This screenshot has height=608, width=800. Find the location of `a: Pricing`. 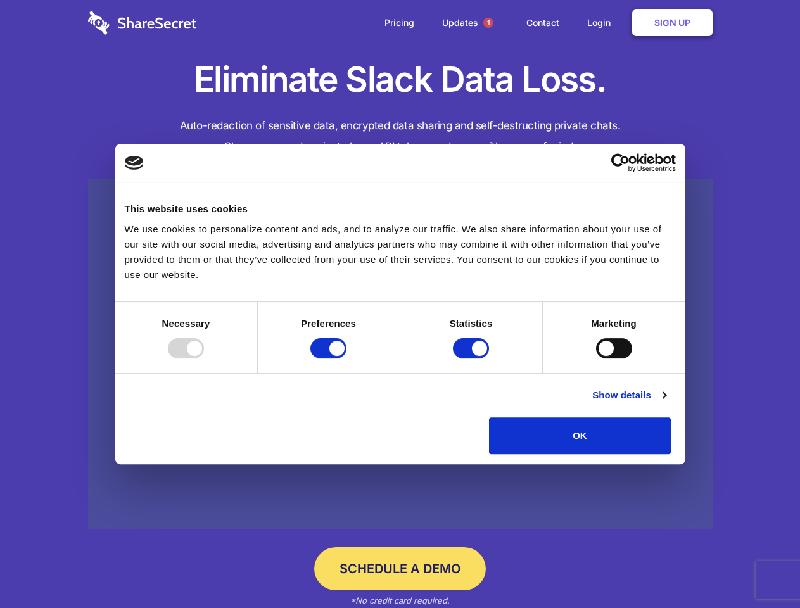

a: Pricing is located at coordinates (399, 23).